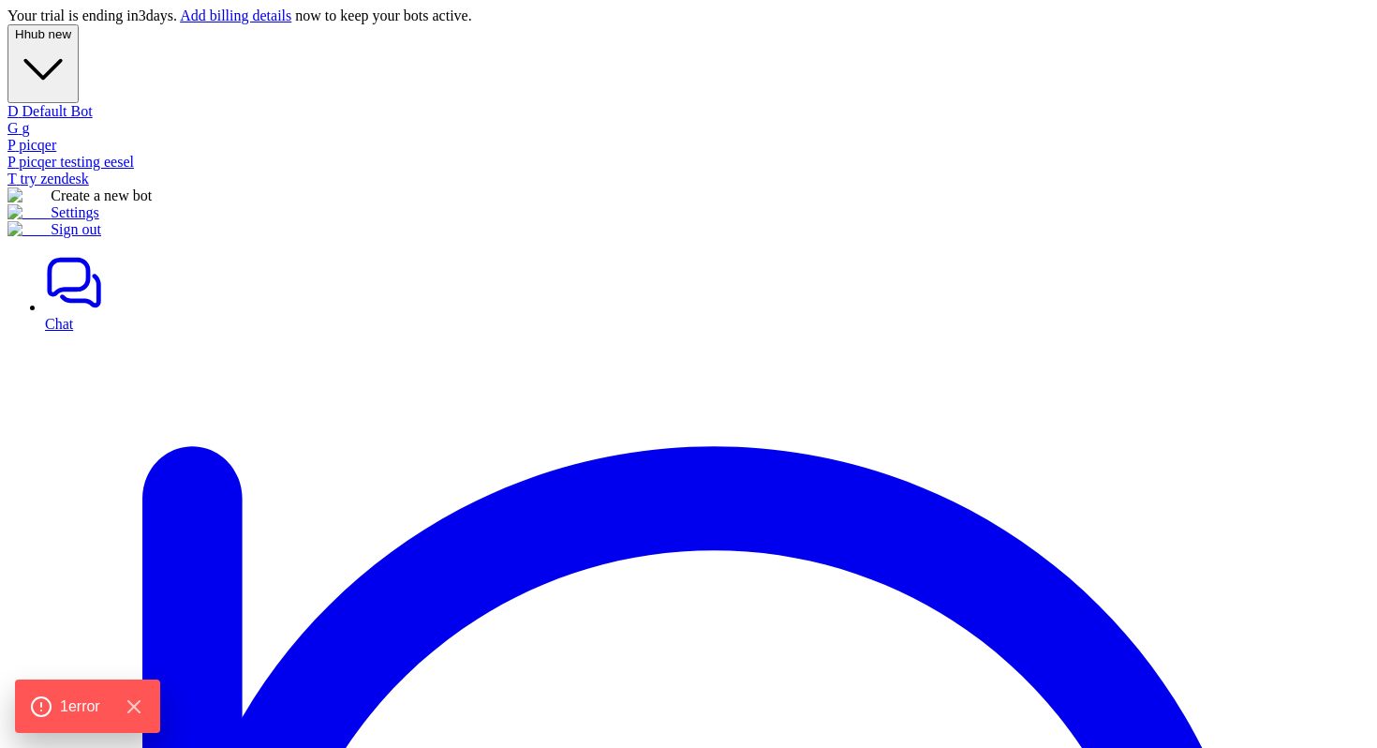  What do you see at coordinates (689, 111) in the screenshot?
I see `div: Default Bot` at bounding box center [689, 111].